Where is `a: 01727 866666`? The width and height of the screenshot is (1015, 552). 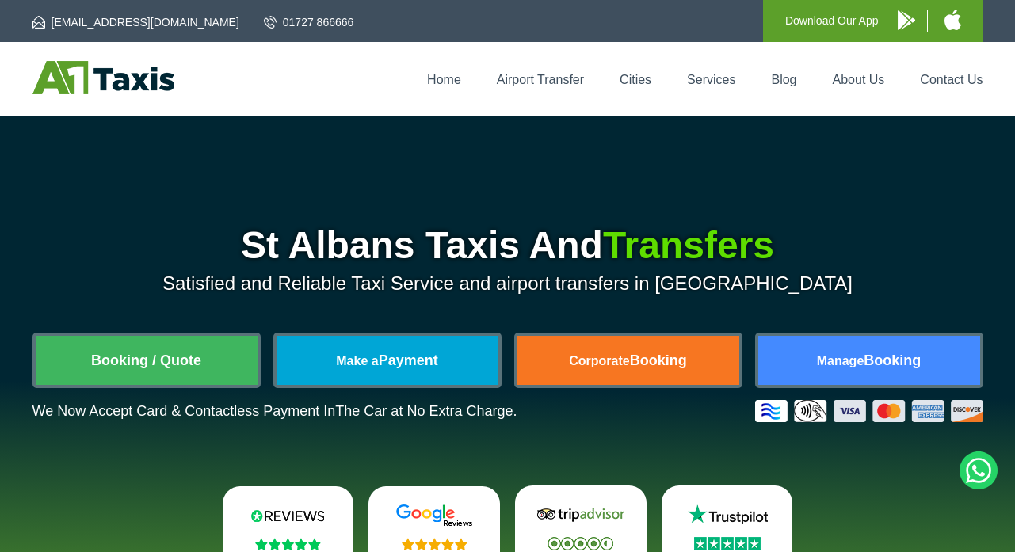 a: 01727 866666 is located at coordinates (309, 22).